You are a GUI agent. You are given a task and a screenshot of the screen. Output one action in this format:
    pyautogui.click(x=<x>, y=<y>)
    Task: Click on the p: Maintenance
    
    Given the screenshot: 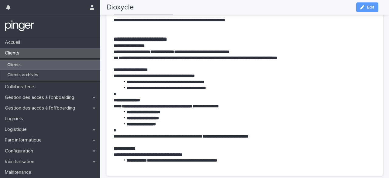 What is the action you would take?
    pyautogui.click(x=19, y=172)
    